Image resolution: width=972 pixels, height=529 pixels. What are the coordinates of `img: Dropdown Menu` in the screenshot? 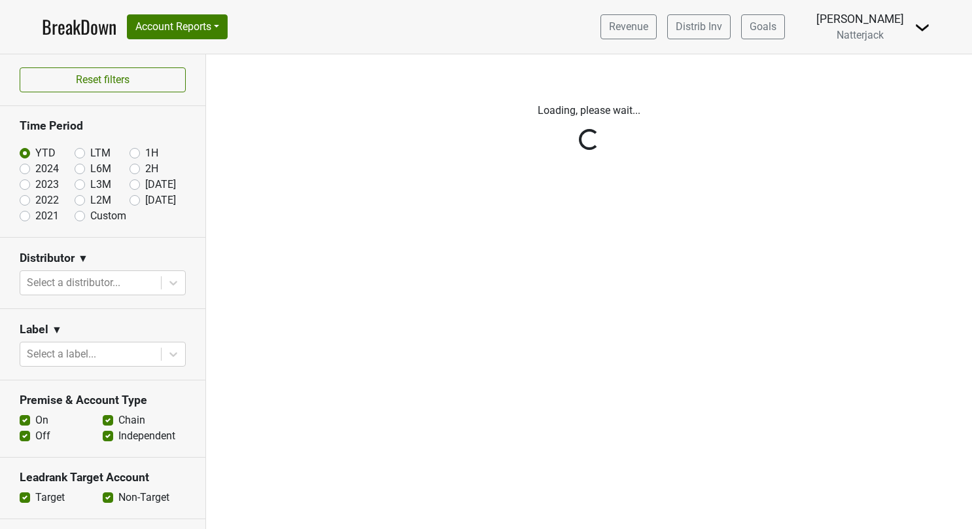 It's located at (923, 27).